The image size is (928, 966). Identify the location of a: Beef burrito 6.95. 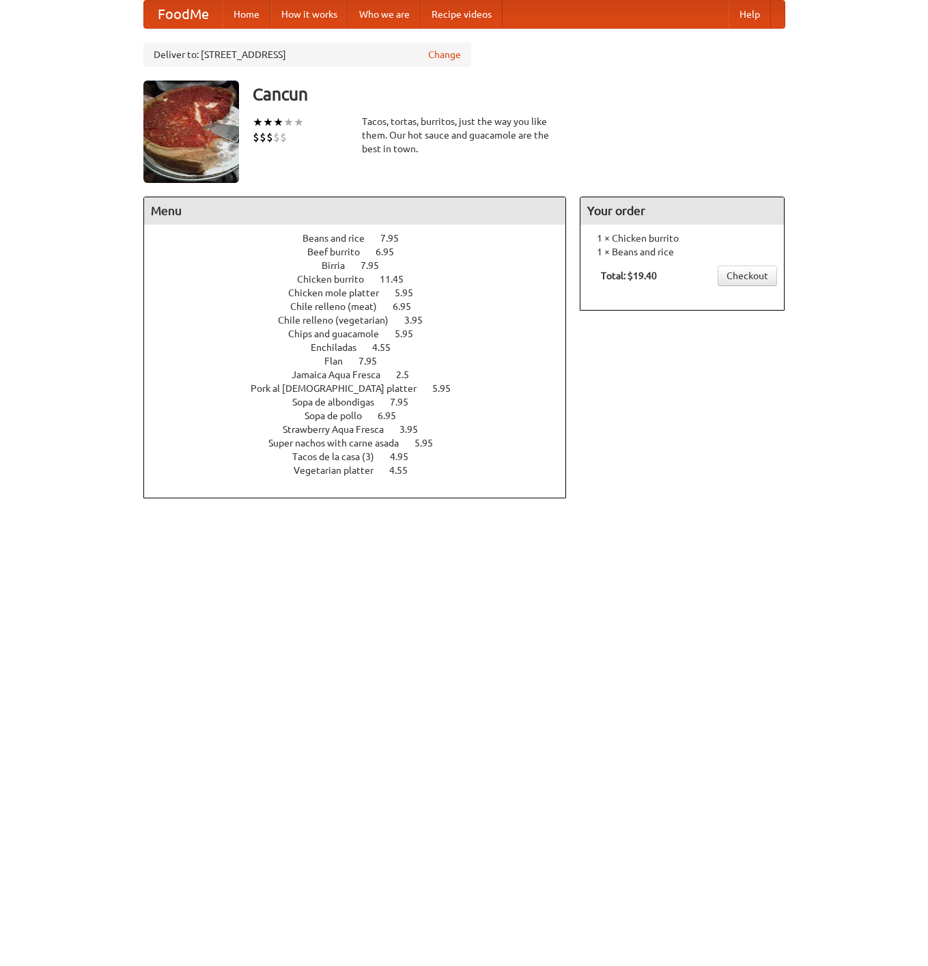
(363, 252).